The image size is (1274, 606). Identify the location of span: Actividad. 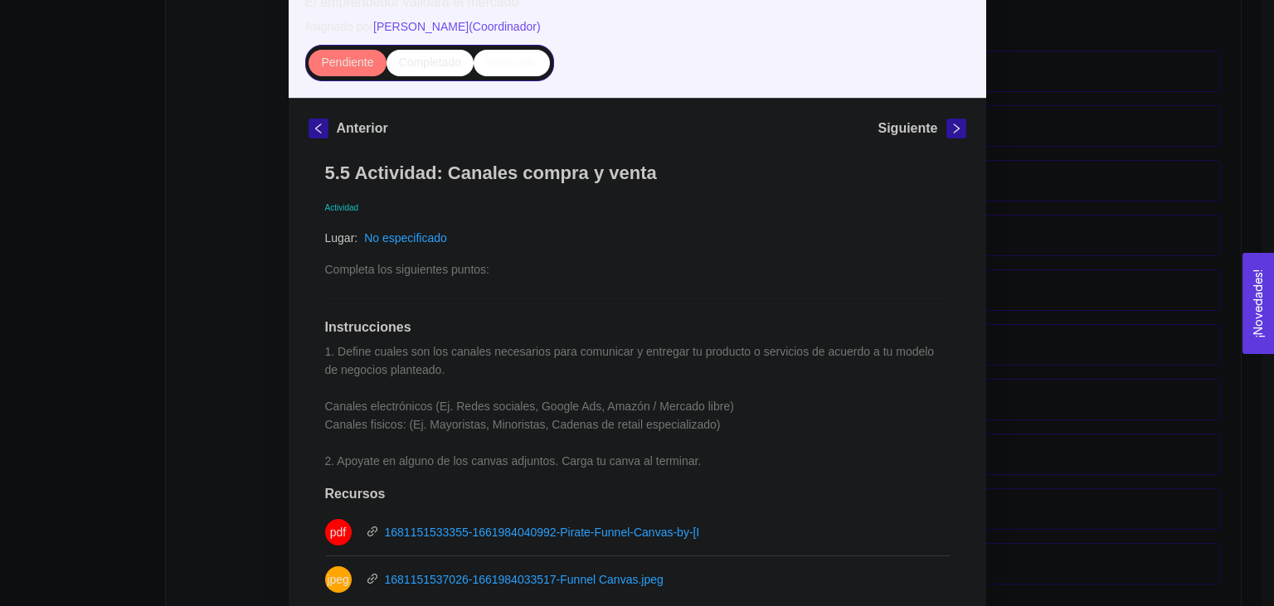
(342, 207).